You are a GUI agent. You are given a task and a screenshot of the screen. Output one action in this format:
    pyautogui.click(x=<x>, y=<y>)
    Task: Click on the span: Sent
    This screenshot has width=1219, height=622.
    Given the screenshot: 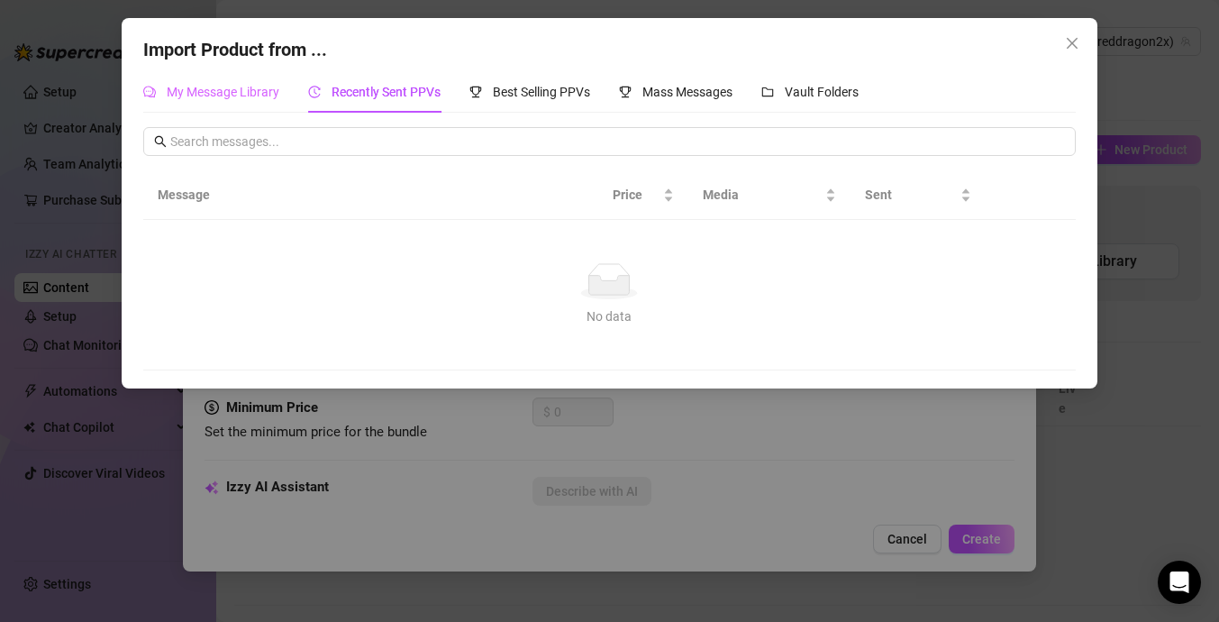 What is the action you would take?
    pyautogui.click(x=911, y=195)
    